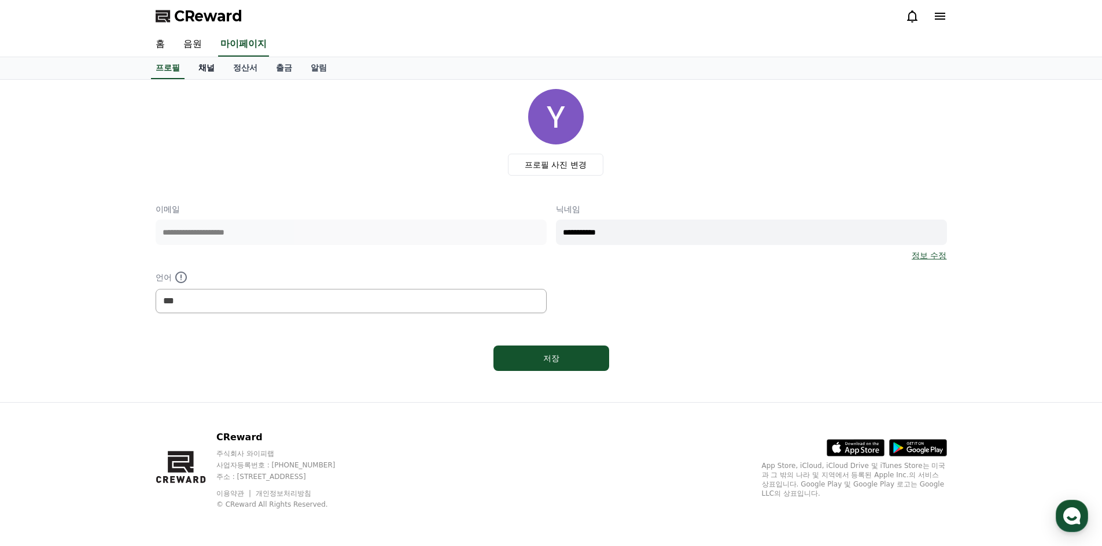 Image resolution: width=1102 pixels, height=546 pixels. Describe the element at coordinates (186, 381) in the screenshot. I see `a: 설정` at that location.